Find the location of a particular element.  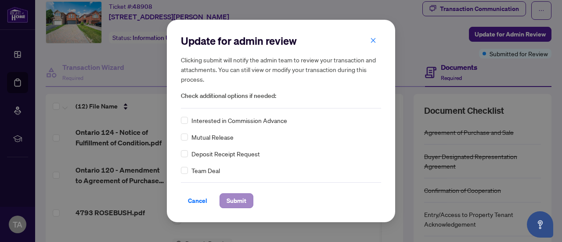

span: Mutual Release is located at coordinates (213, 137).